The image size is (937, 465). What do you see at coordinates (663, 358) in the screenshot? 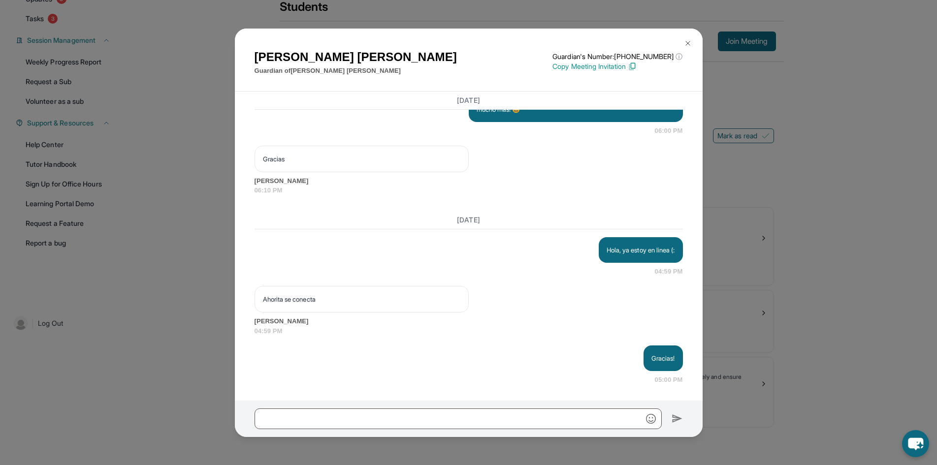
I see `p: Gracias!` at bounding box center [663, 358].